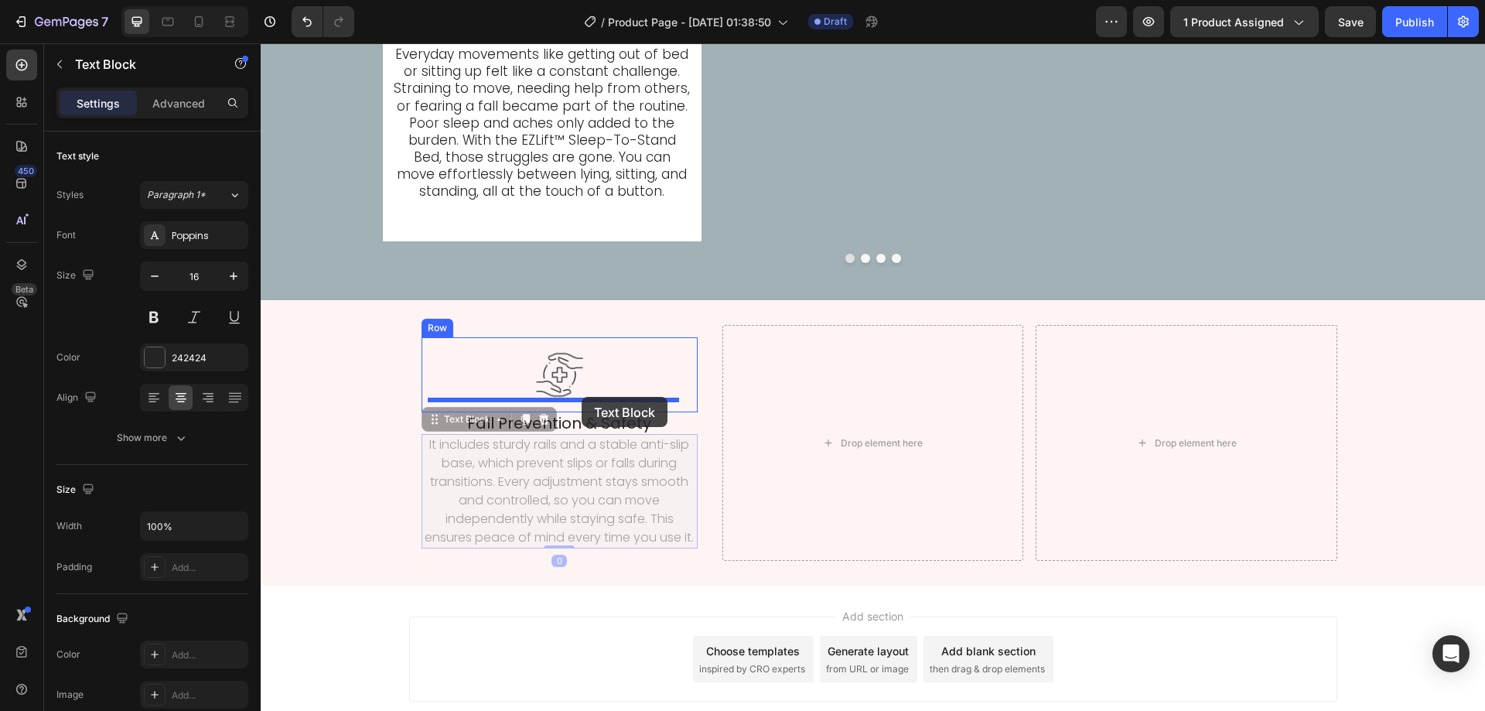  Describe the element at coordinates (78, 397) in the screenshot. I see `div: Align` at that location.